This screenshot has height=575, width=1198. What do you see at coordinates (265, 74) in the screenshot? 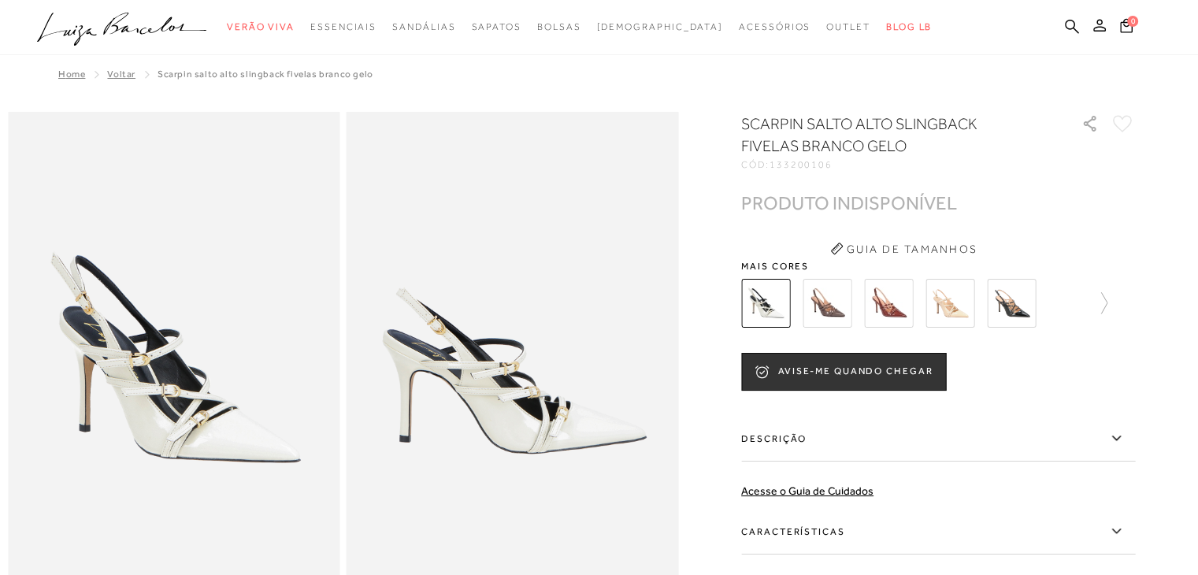
I see `span: SCARPIN SALTO ALTO SLINGBACK FIVELAS BRANCO GELO` at bounding box center [265, 74].